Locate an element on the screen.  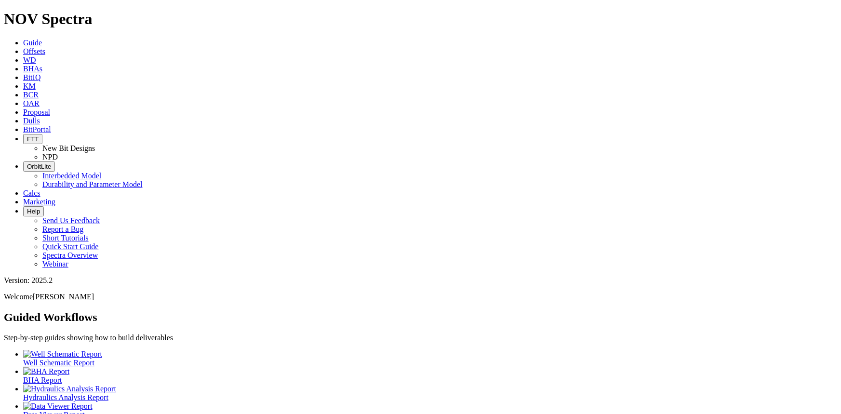
a: Calcs is located at coordinates (32, 193).